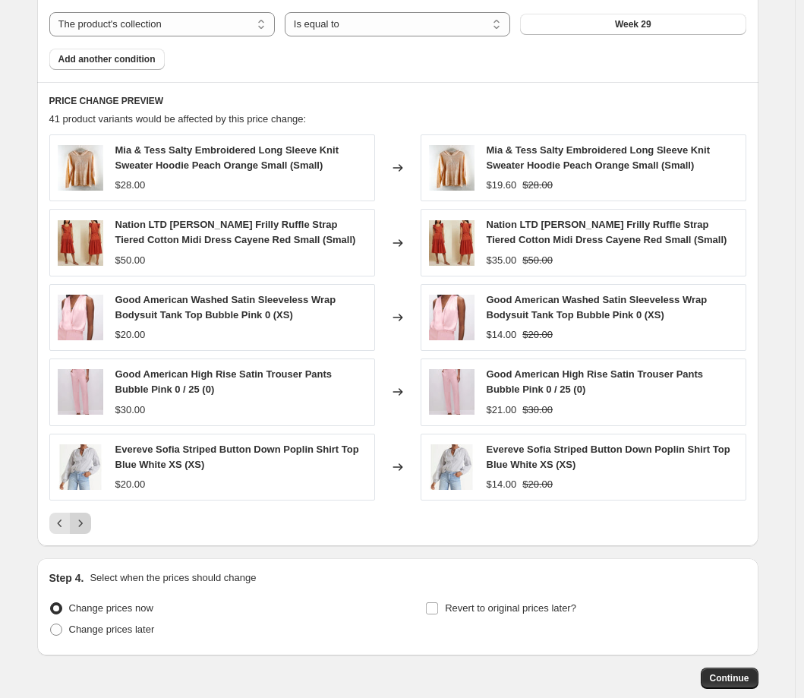  What do you see at coordinates (131, 185) in the screenshot?
I see `div: $28.00` at bounding box center [131, 185].